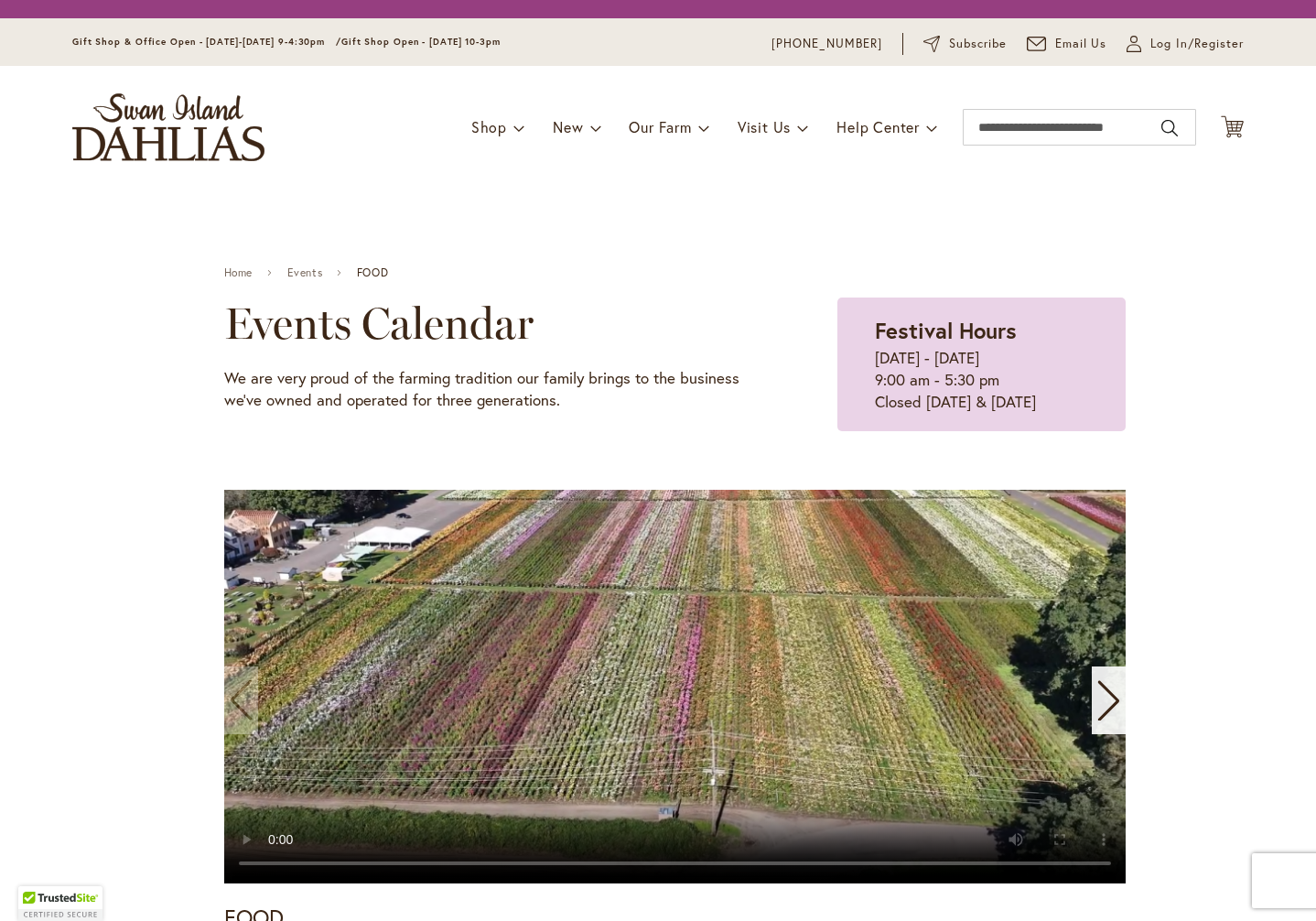 This screenshot has height=921, width=1316. What do you see at coordinates (878, 126) in the screenshot?
I see `span: Help Center` at bounding box center [878, 126].